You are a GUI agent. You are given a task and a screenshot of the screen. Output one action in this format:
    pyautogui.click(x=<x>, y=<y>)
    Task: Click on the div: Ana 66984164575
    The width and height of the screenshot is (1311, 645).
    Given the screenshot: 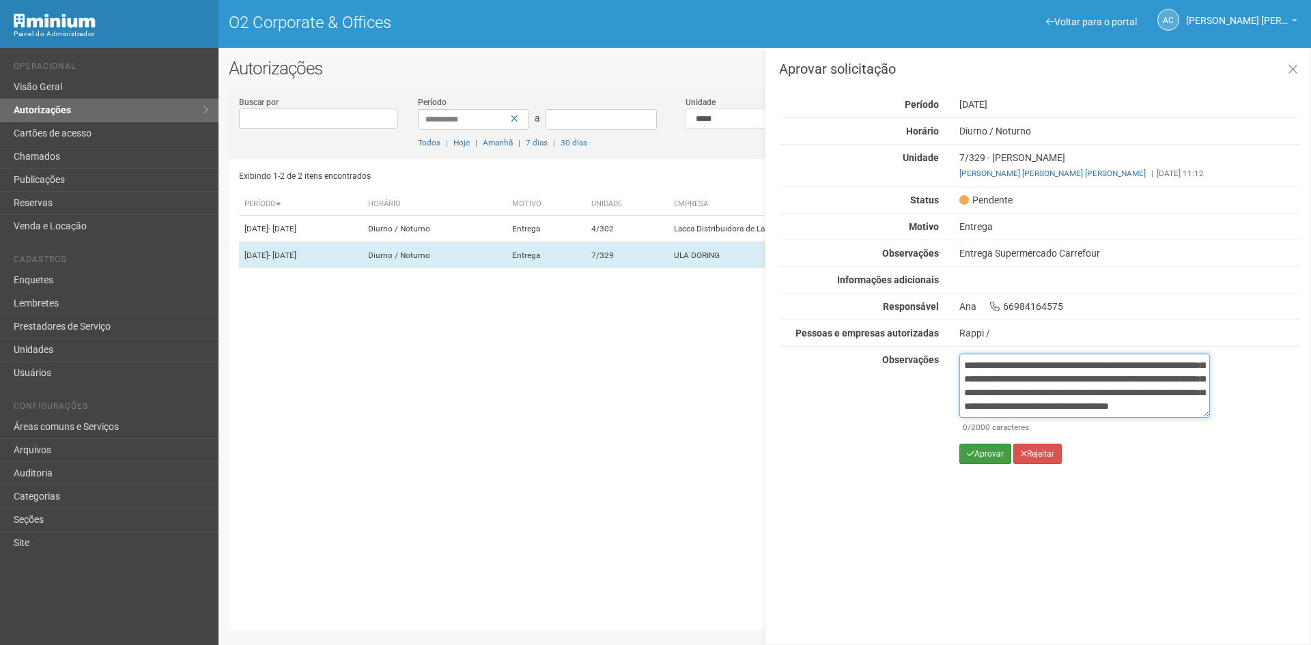 What is the action you would take?
    pyautogui.click(x=1130, y=307)
    